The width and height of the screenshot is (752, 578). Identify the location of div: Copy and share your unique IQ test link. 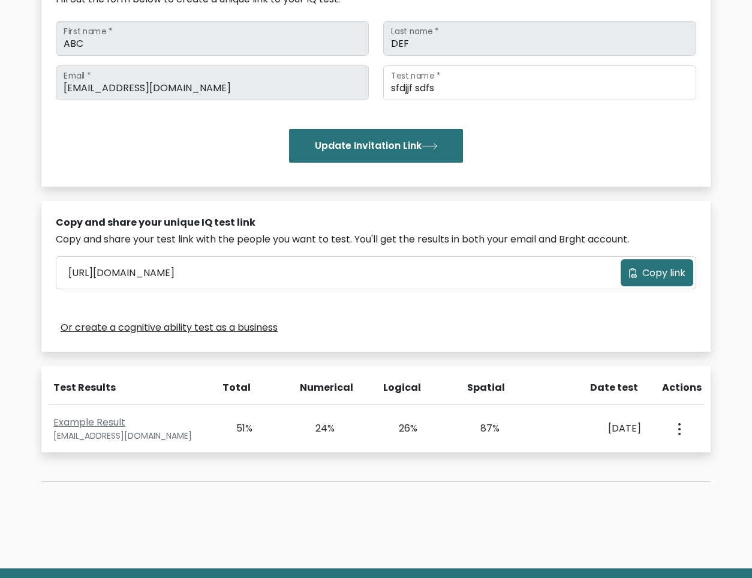
(376, 223).